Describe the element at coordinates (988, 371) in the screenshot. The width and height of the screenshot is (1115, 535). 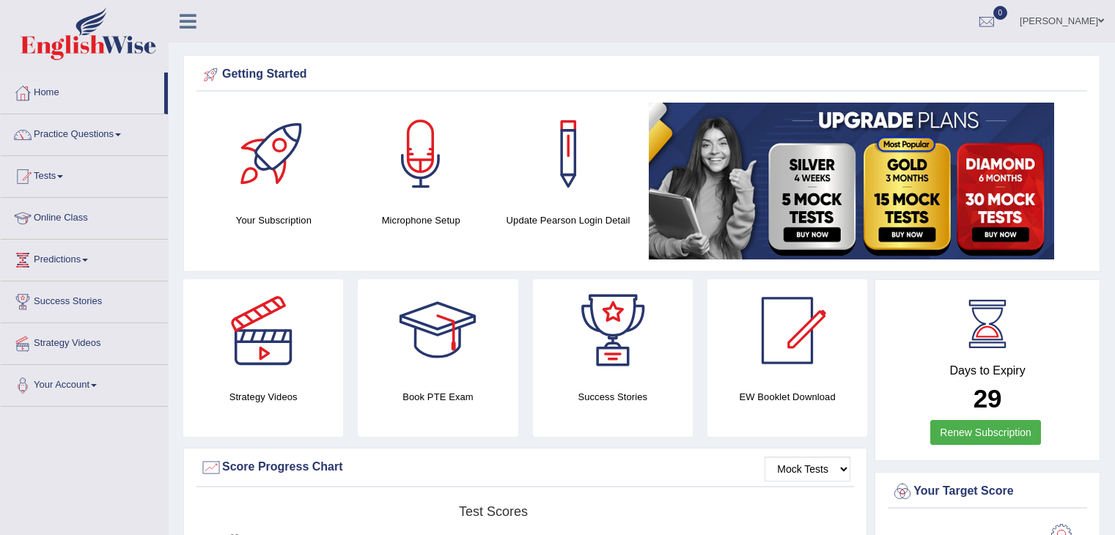
I see `h4: Days to Expiry` at that location.